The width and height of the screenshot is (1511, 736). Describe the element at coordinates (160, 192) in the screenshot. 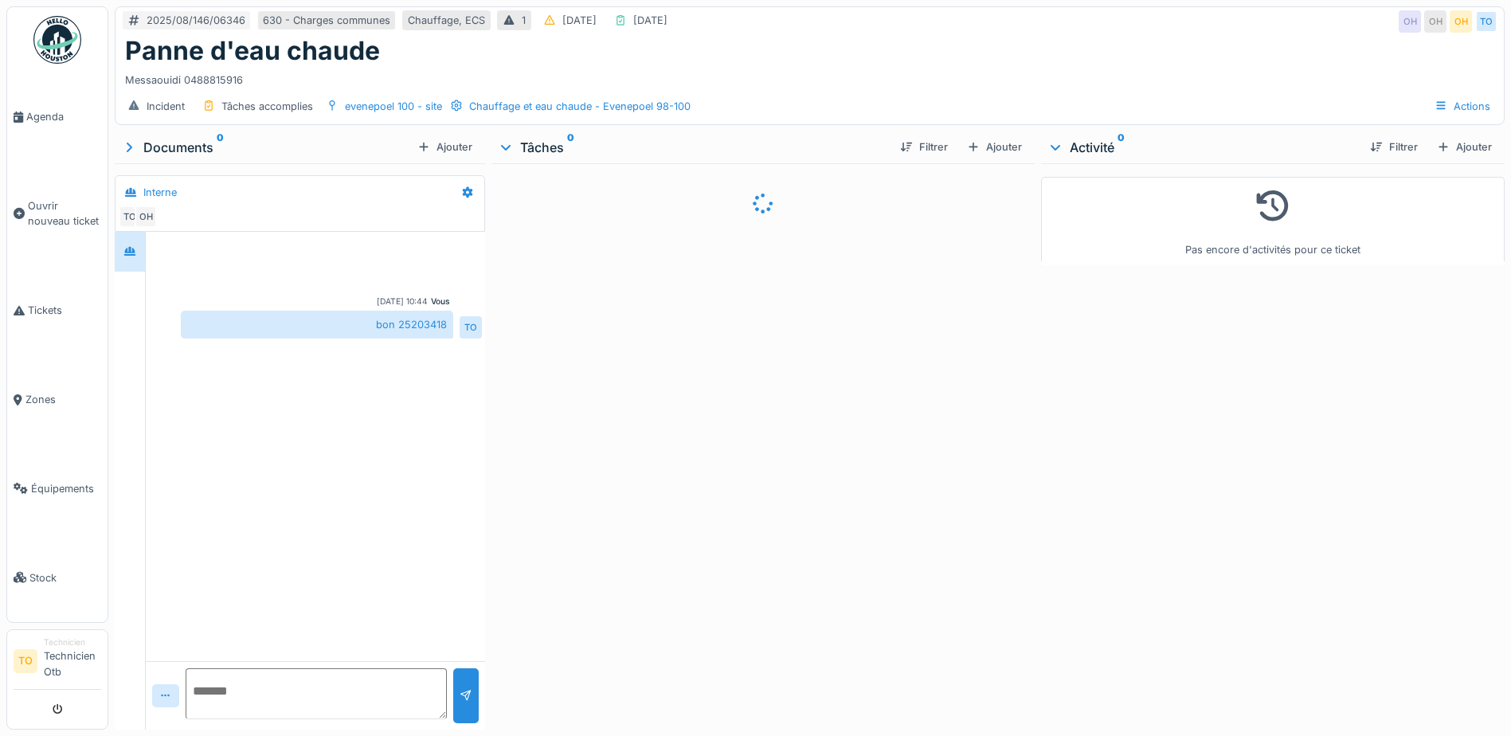

I see `div: Interne` at that location.